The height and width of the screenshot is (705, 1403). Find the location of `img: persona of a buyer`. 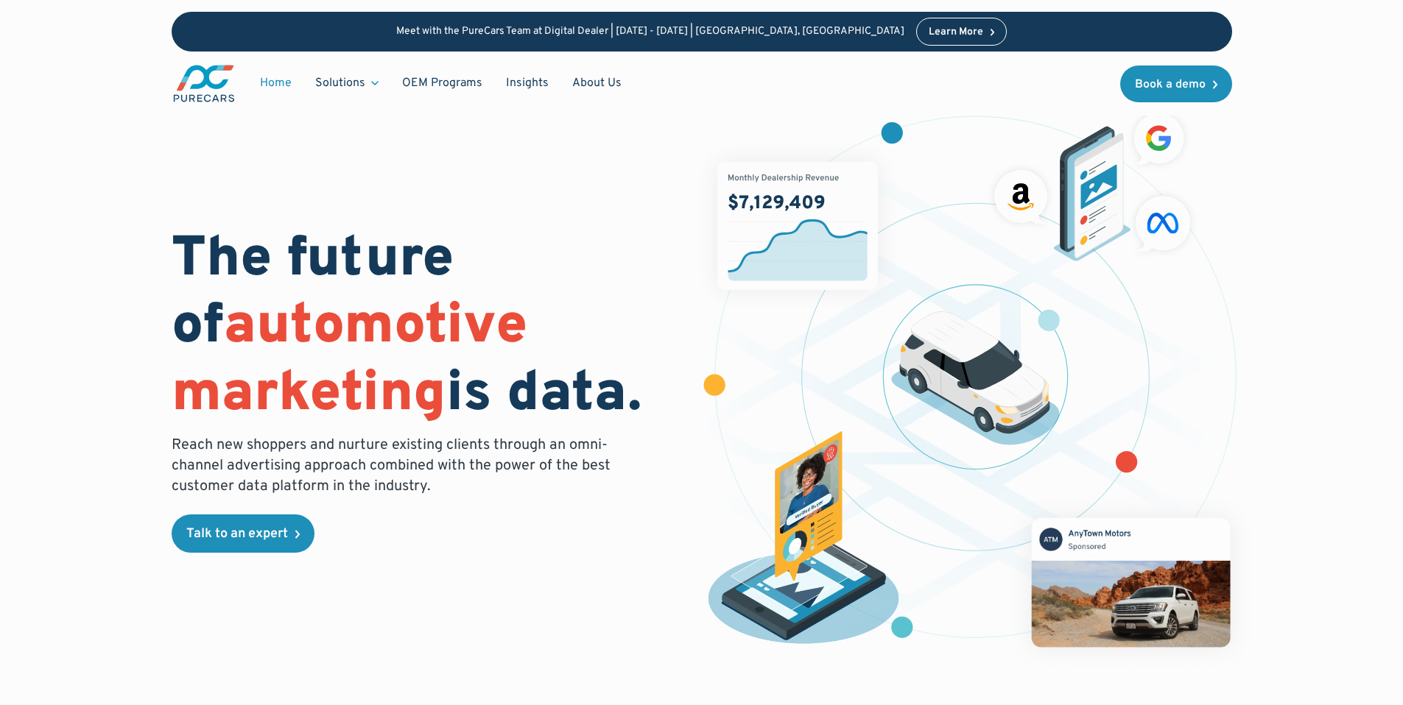

img: persona of a buyer is located at coordinates (803, 541).